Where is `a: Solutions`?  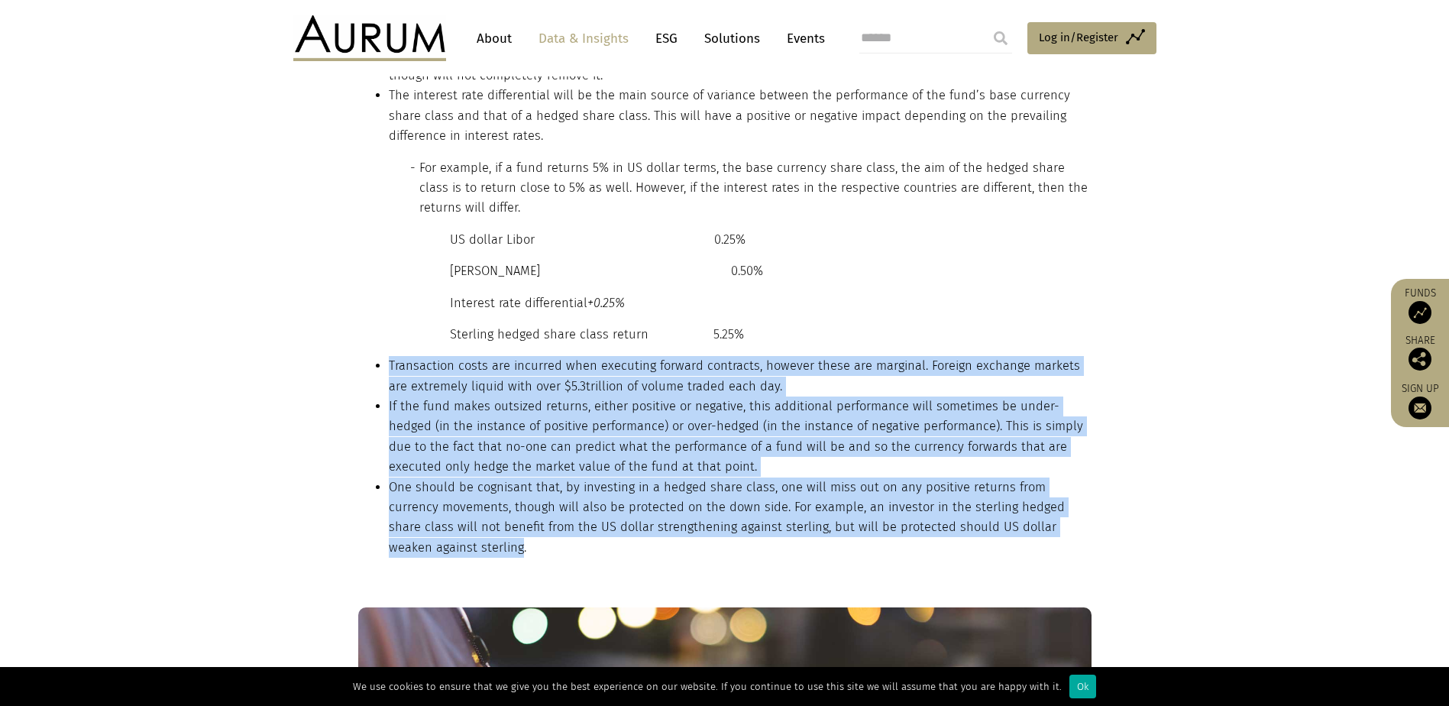
a: Solutions is located at coordinates (732, 38).